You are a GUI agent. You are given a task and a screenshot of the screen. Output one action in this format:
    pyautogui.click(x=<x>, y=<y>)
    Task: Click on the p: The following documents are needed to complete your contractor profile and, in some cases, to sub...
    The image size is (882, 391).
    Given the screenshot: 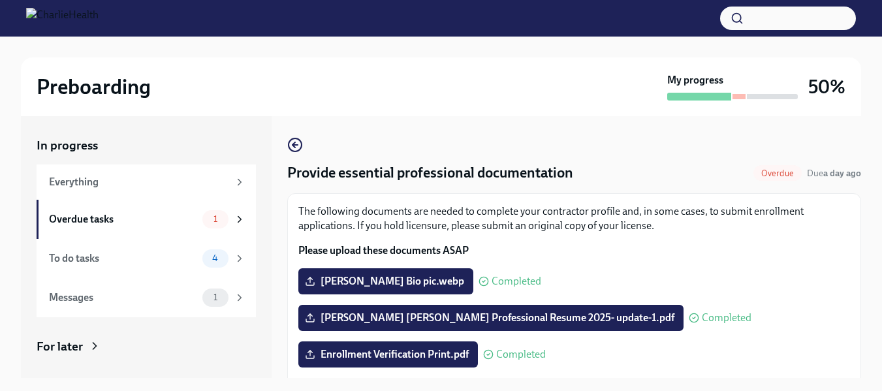 What is the action you would take?
    pyautogui.click(x=574, y=219)
    